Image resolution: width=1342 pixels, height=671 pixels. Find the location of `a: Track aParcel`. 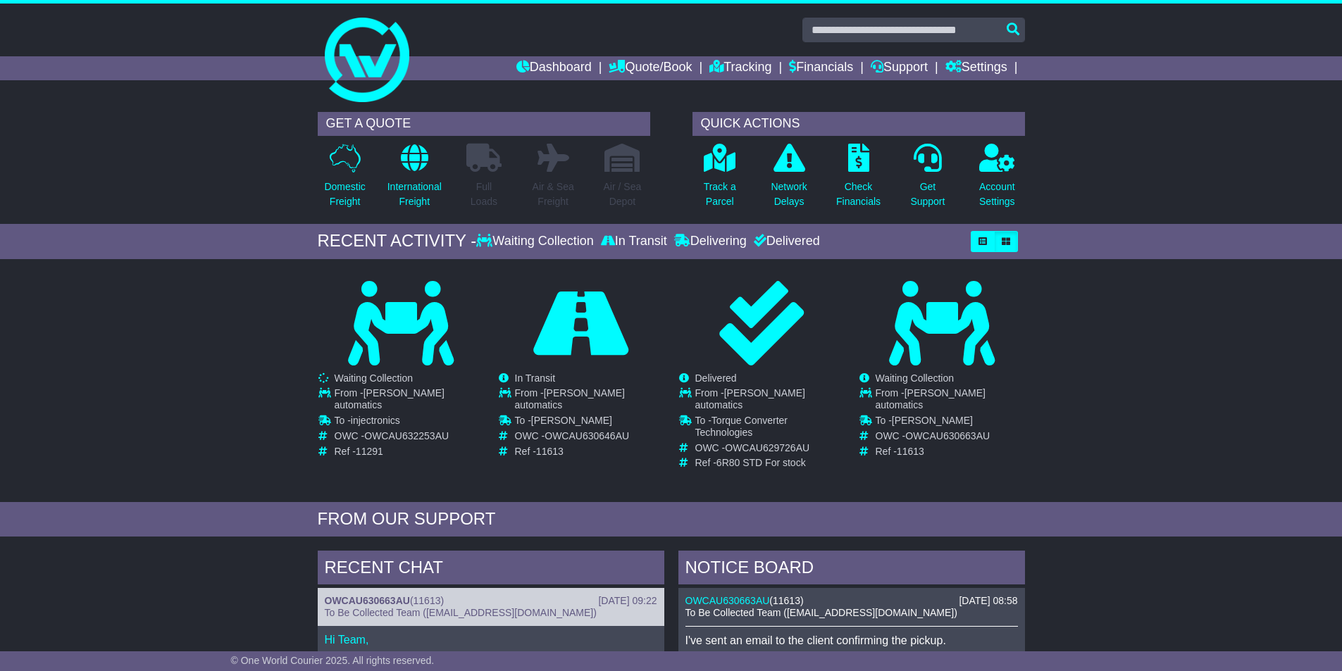

a: Track aParcel is located at coordinates (720, 180).